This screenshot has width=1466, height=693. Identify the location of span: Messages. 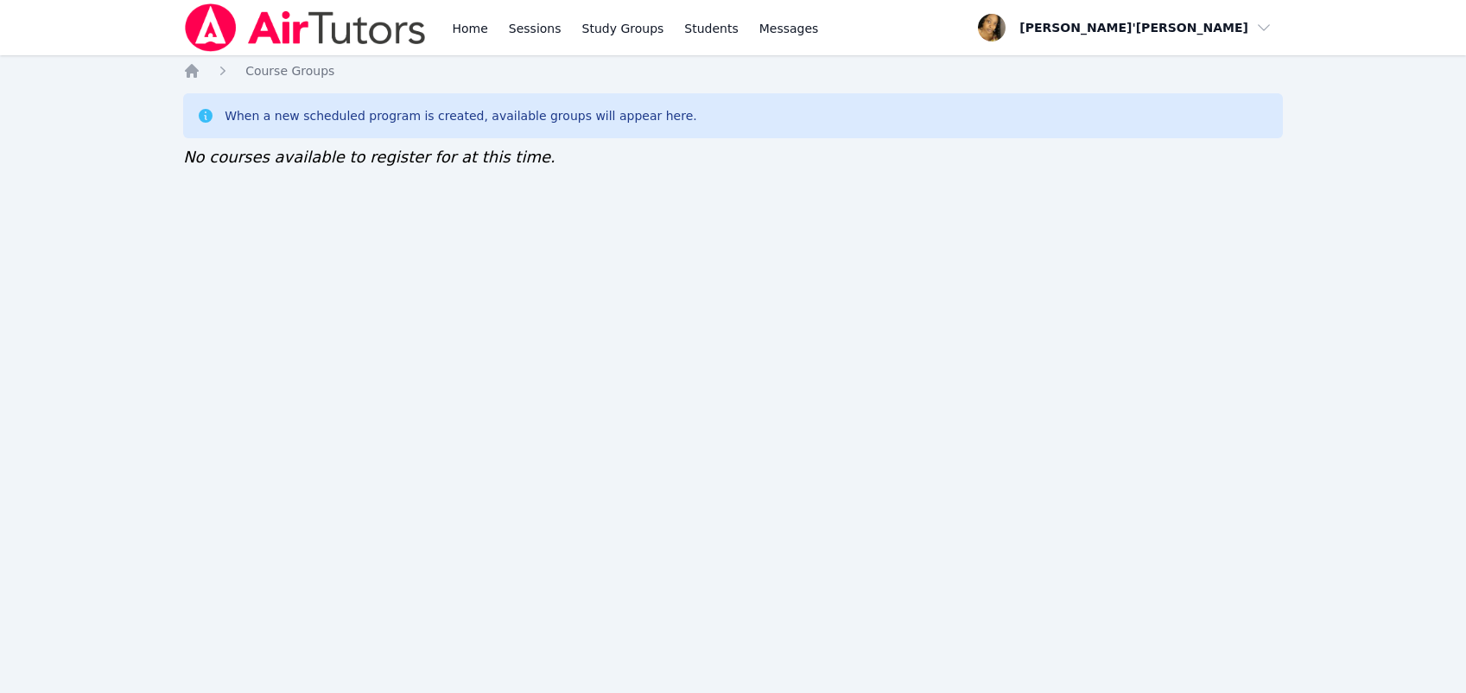
(789, 29).